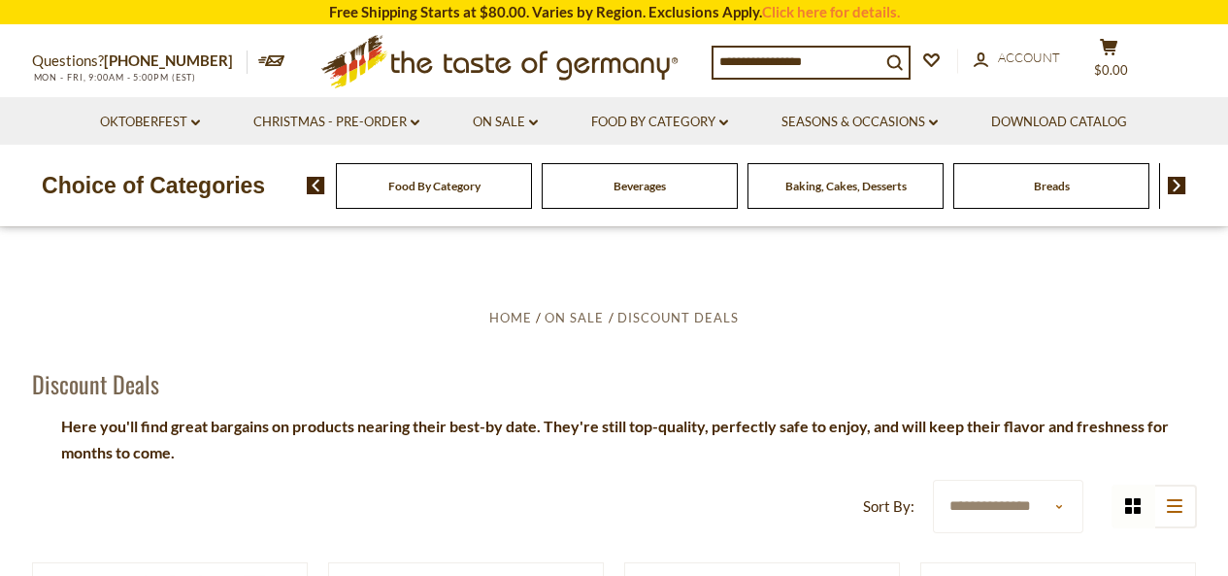 This screenshot has width=1228, height=576. What do you see at coordinates (615, 439) in the screenshot?
I see `strong: Here you'll find great bargains on products nearing their best-by date. They're still top-quality...` at bounding box center [615, 439].